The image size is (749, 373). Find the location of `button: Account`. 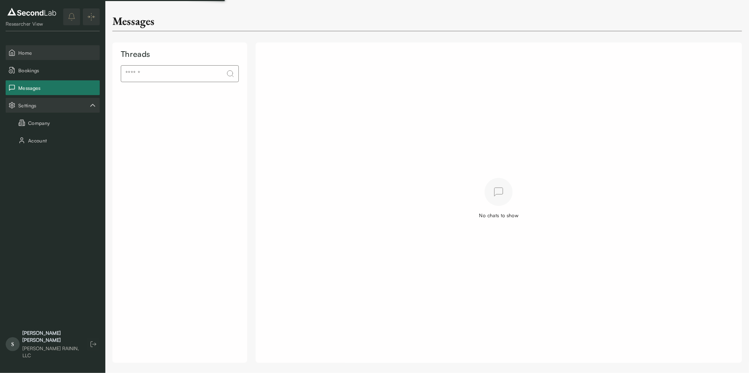

button: Account is located at coordinates (53, 140).